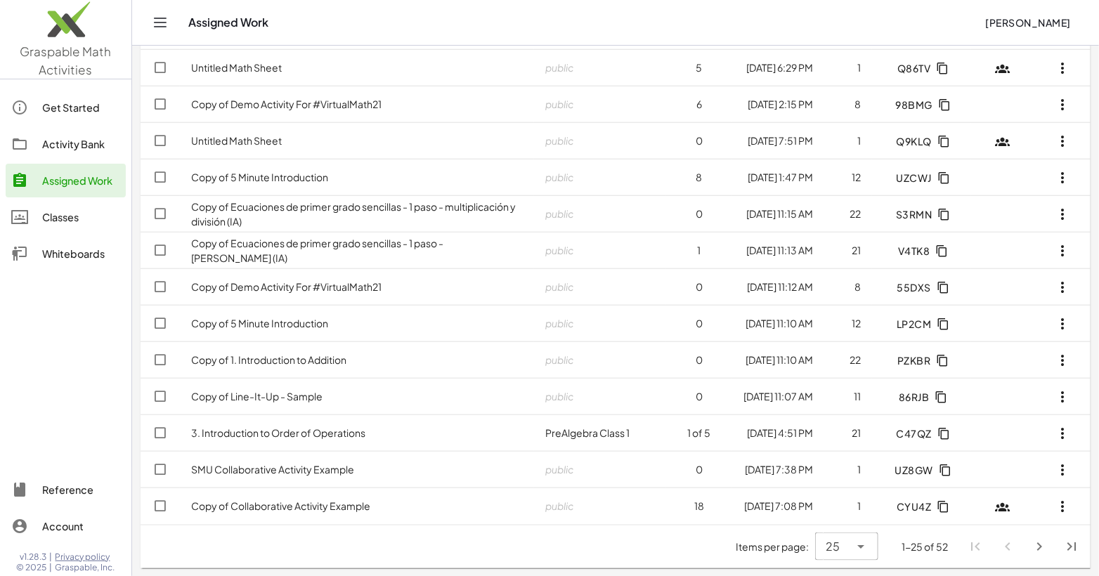 This screenshot has width=1099, height=576. Describe the element at coordinates (848, 288) in the screenshot. I see `td: 8` at that location.